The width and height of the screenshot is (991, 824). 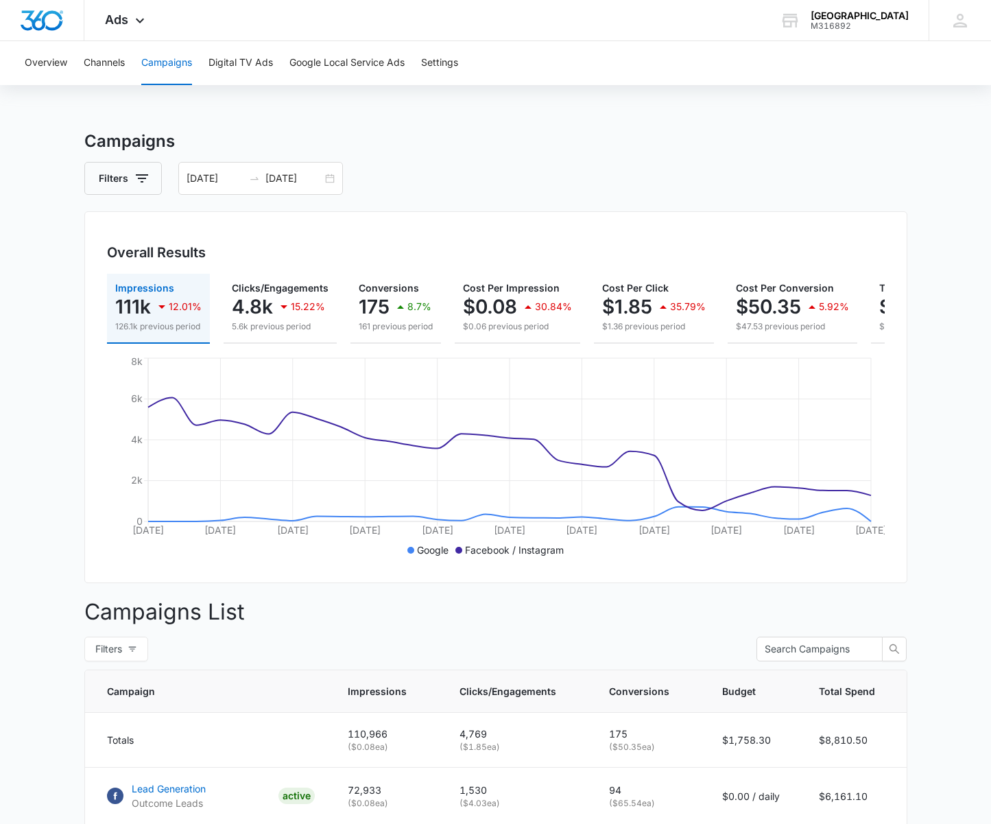 I want to click on p: $0.00 / daily, so click(x=754, y=795).